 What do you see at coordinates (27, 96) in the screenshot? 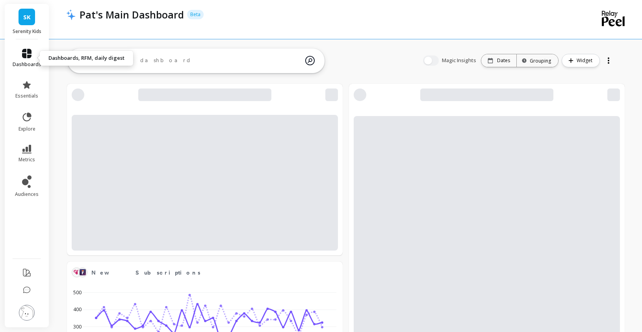
I see `span: essentials` at bounding box center [27, 96].